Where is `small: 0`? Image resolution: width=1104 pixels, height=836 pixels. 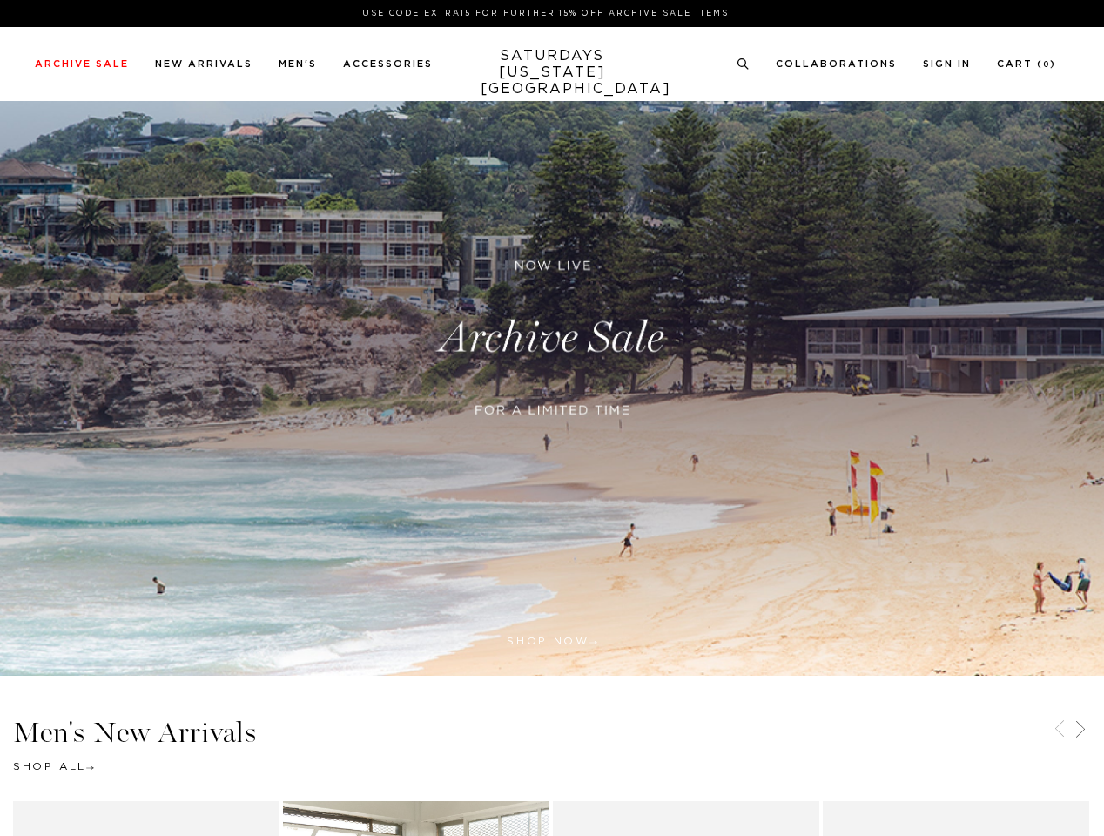
small: 0 is located at coordinates (1047, 64).